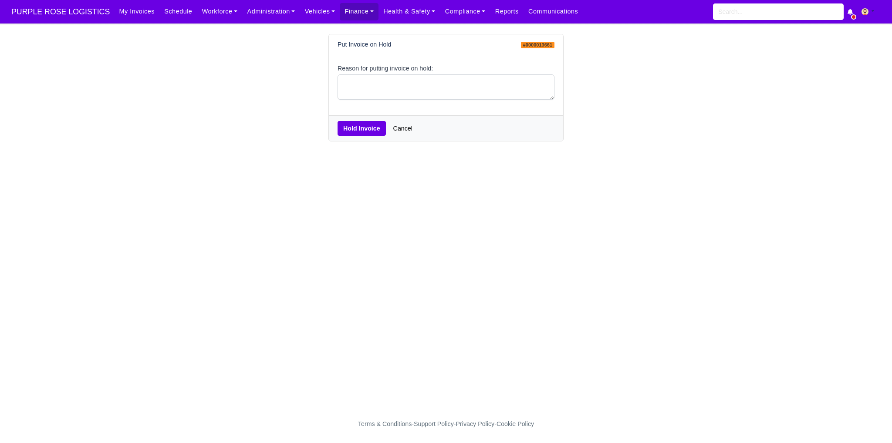 This screenshot has width=892, height=443. Describe the element at coordinates (361, 128) in the screenshot. I see `button: Hold Invoice` at that location.